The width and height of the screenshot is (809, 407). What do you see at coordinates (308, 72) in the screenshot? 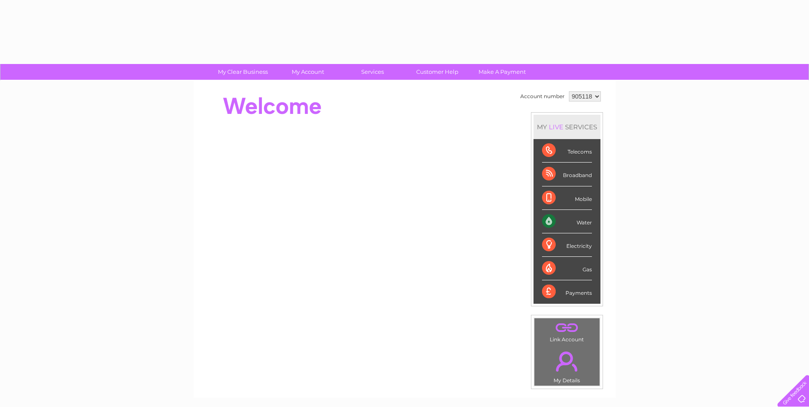
I see `a: My Account` at bounding box center [308, 72].